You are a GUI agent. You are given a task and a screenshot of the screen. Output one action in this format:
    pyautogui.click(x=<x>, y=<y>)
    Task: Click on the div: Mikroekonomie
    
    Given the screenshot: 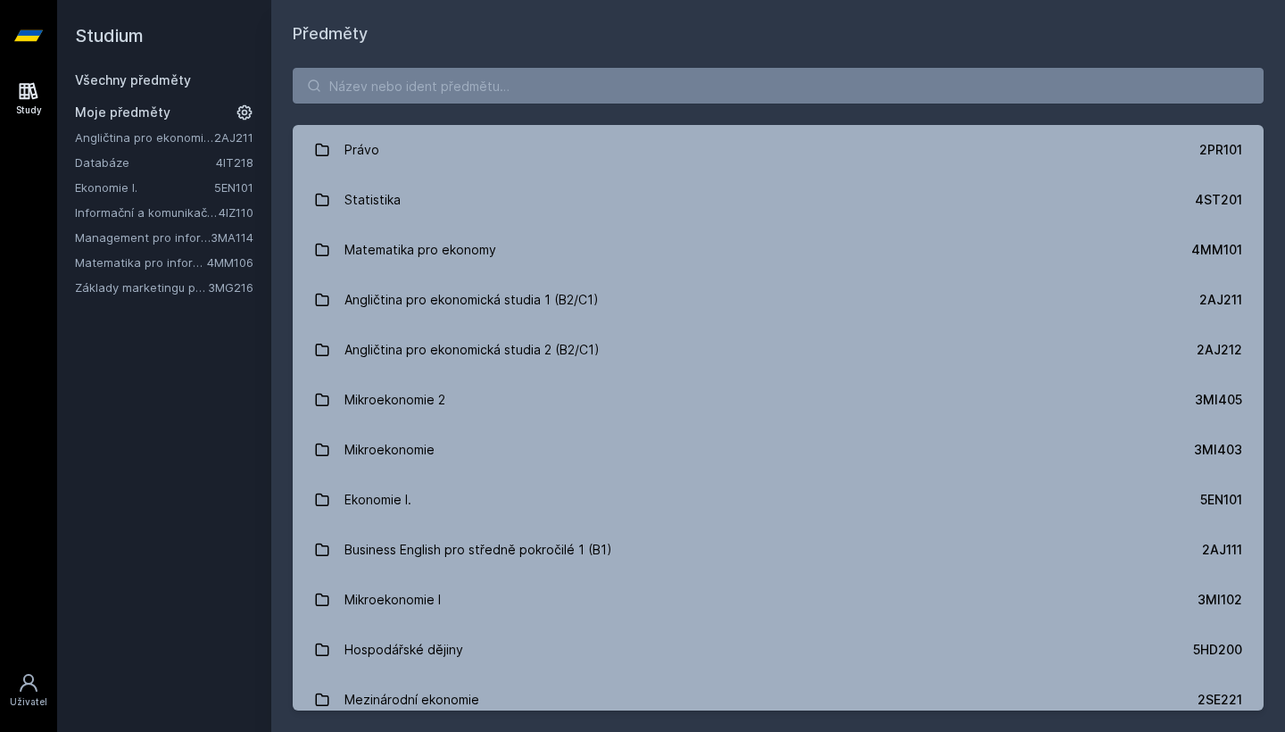 What is the action you would take?
    pyautogui.click(x=389, y=450)
    